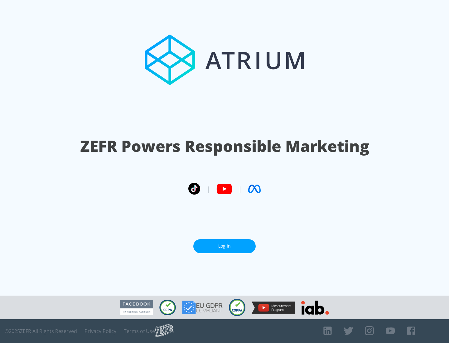  What do you see at coordinates (41, 331) in the screenshot?
I see `span: © 2025 ZEFR All Rights Reserved` at bounding box center [41, 331].